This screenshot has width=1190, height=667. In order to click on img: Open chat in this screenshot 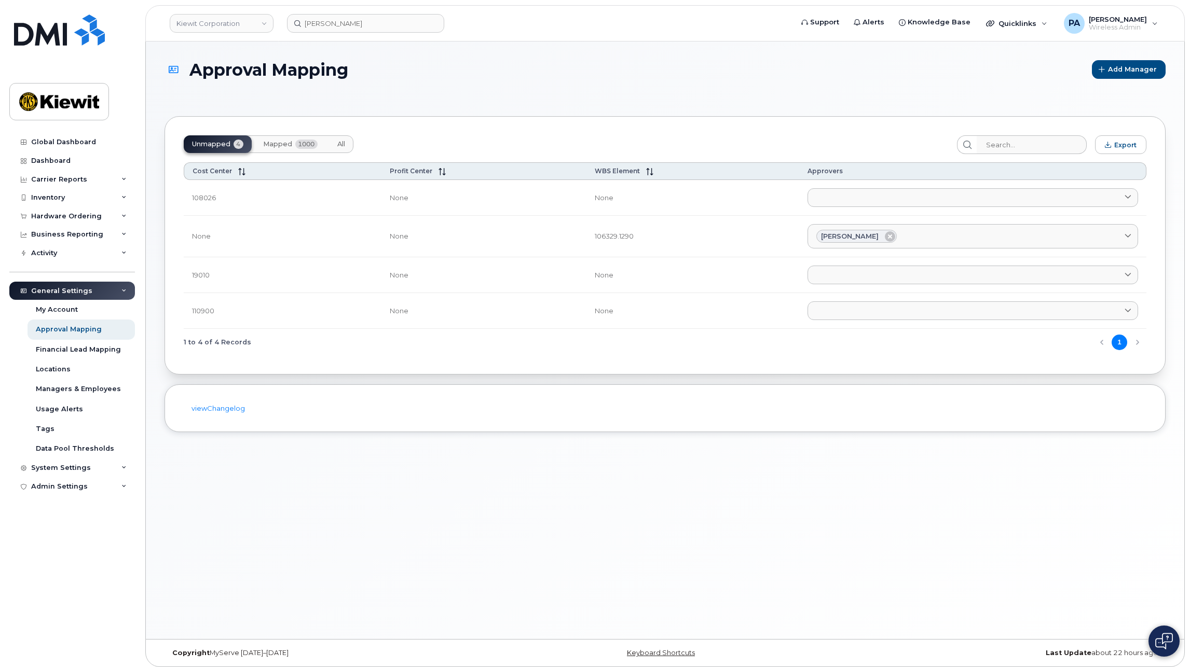, I will do `click(1164, 641)`.